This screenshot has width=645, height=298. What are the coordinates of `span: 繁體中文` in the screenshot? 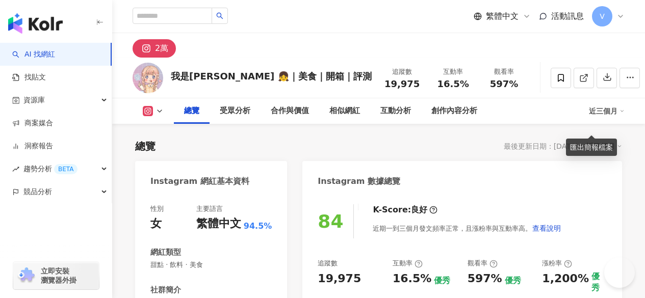 It's located at (503, 16).